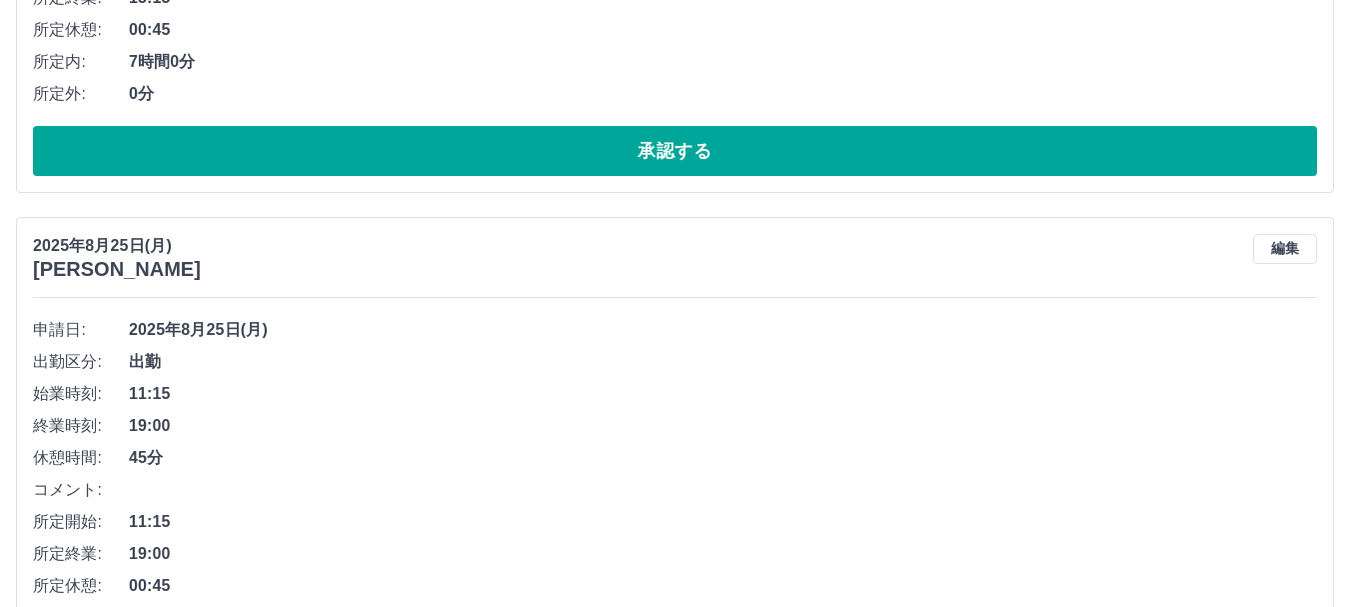  Describe the element at coordinates (81, 330) in the screenshot. I see `span: 申請日:` at that location.